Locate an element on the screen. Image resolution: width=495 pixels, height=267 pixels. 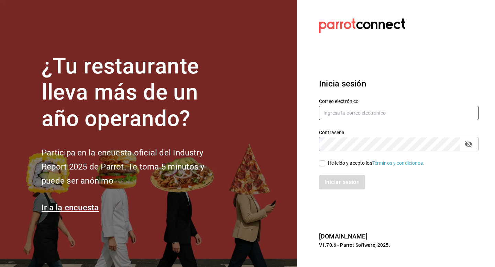
h2: Participa en la encuesta oficial del Industry Report 2025 de Parrot. Te toma 5 minutos y puede se... is located at coordinates (134, 167).